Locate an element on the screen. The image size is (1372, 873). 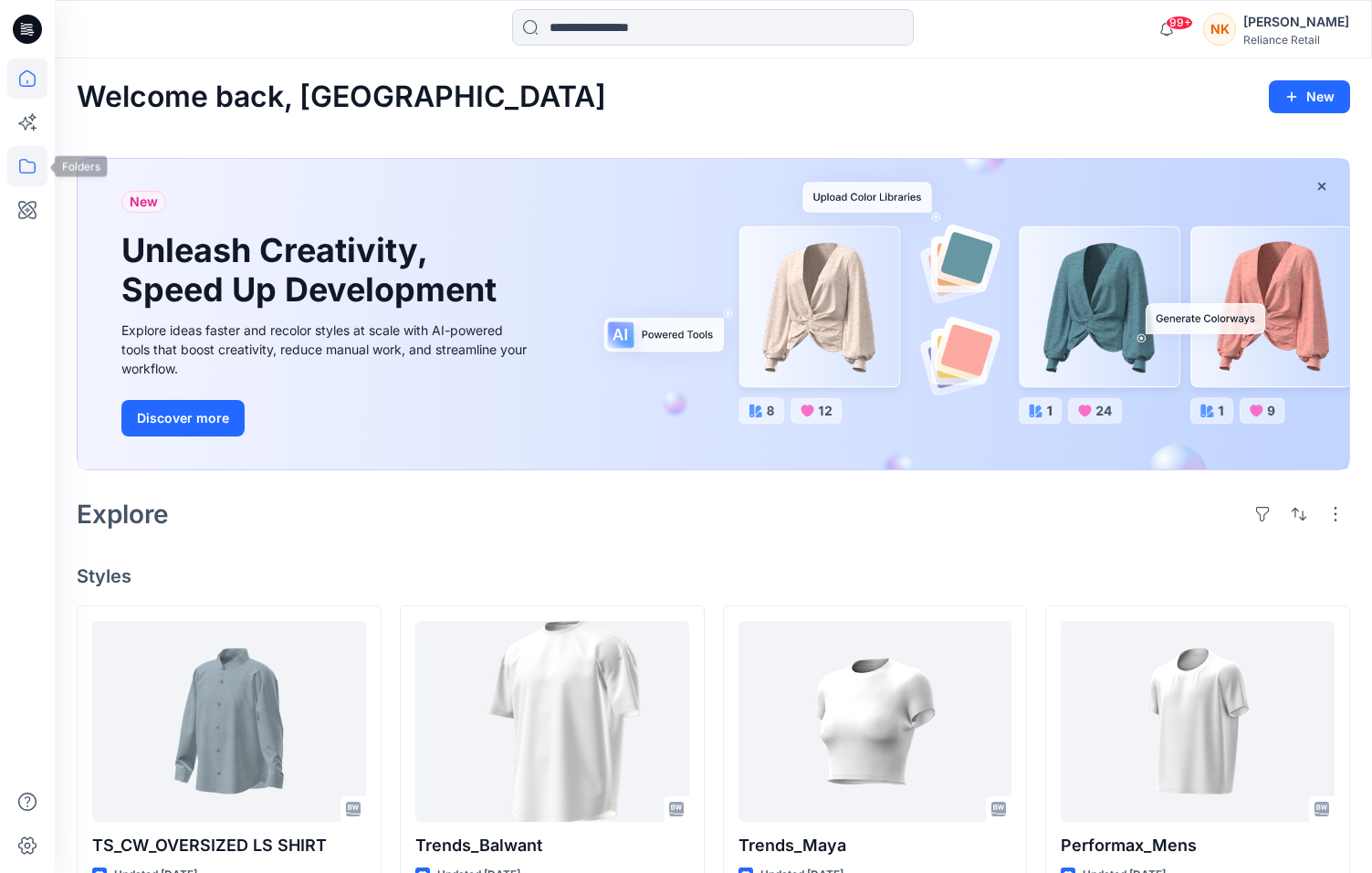
button: New is located at coordinates (1309, 97).